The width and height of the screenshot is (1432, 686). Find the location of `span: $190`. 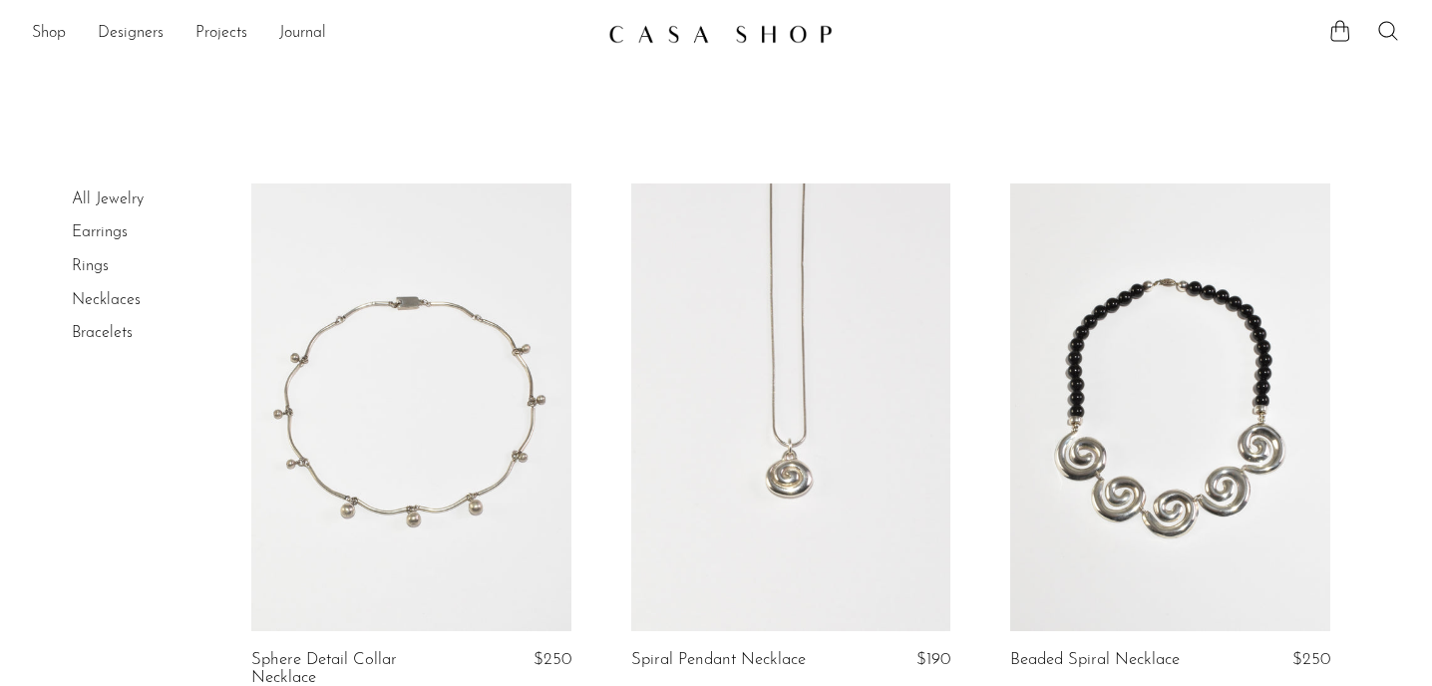

span: $190 is located at coordinates (933, 659).